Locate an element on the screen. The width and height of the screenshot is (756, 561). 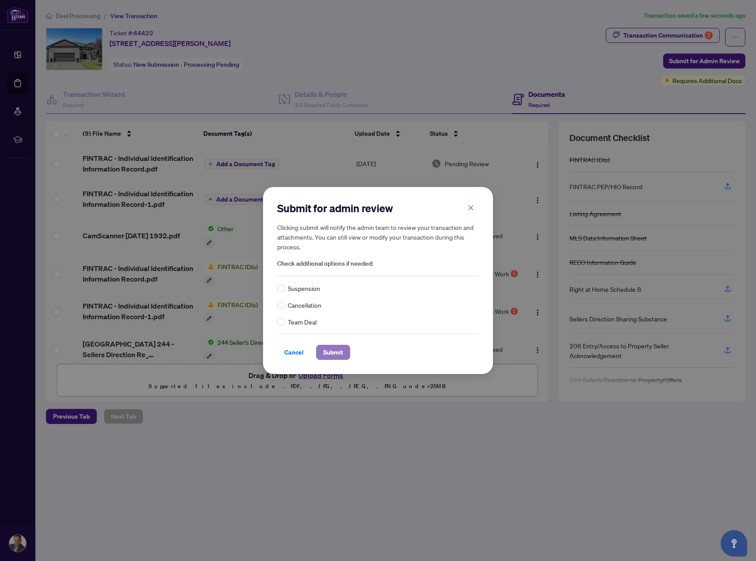
button: Cancel is located at coordinates (294, 353).